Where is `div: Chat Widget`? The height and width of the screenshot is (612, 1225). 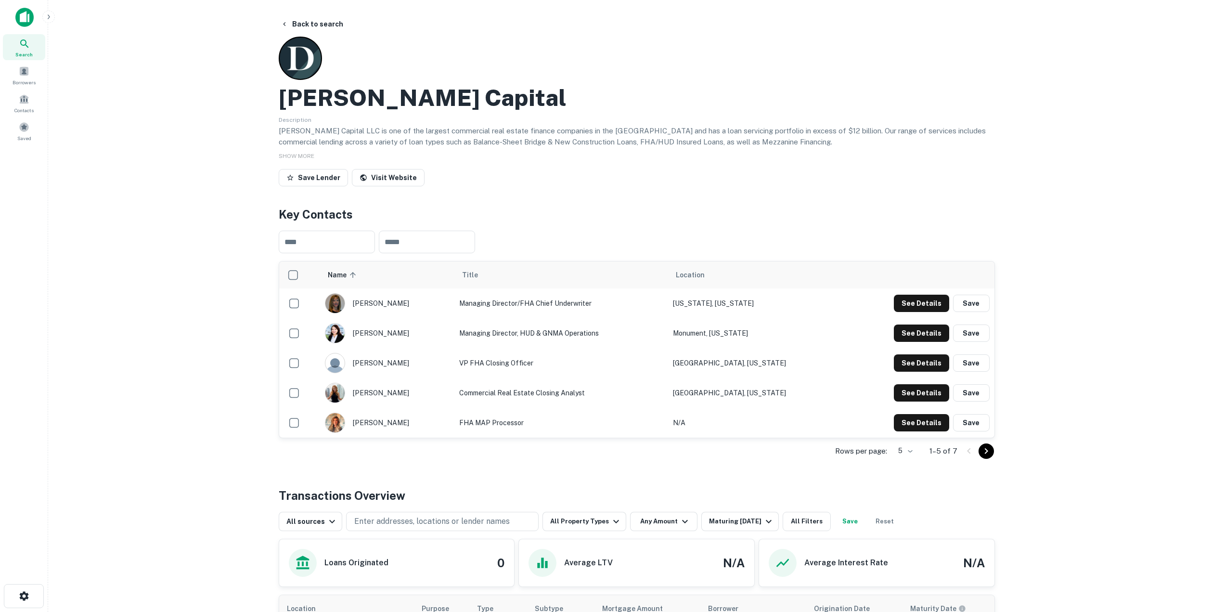 div: Chat Widget is located at coordinates (1201, 558).